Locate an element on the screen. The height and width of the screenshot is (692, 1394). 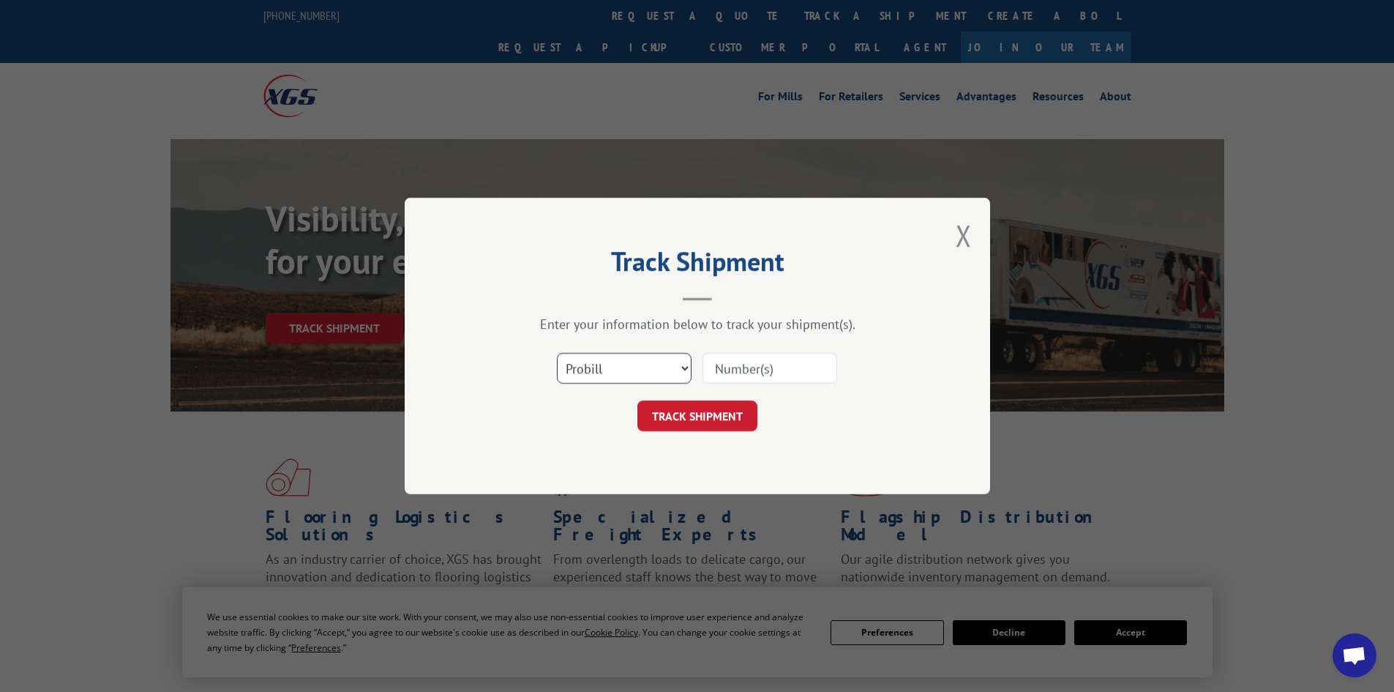
div: Enter your information below to track your shipment(s). is located at coordinates (698, 324).